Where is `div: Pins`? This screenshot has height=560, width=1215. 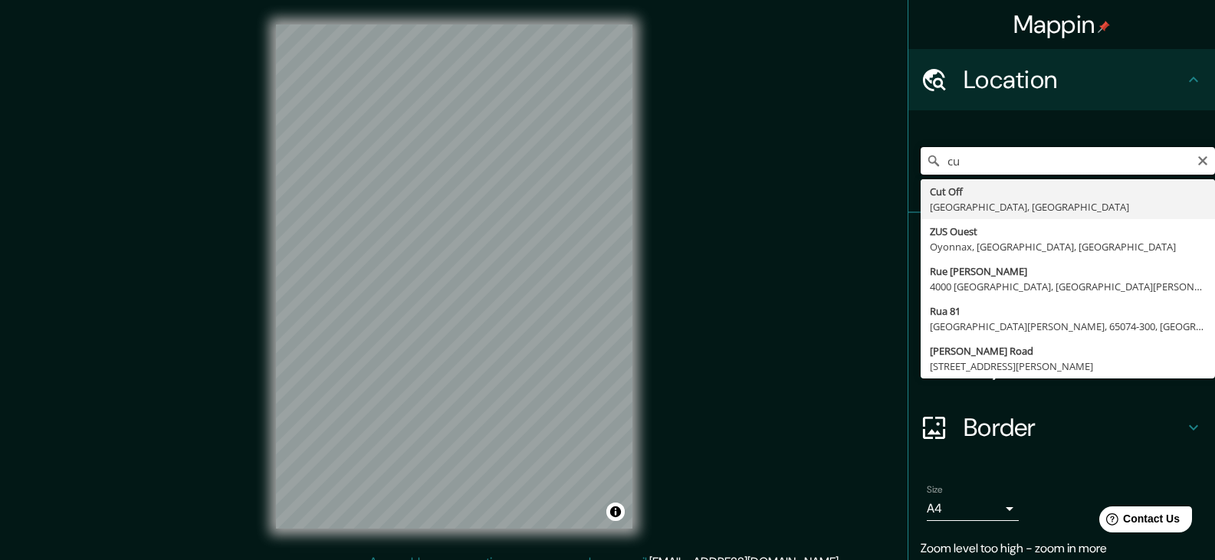
div: Pins is located at coordinates (1062, 244).